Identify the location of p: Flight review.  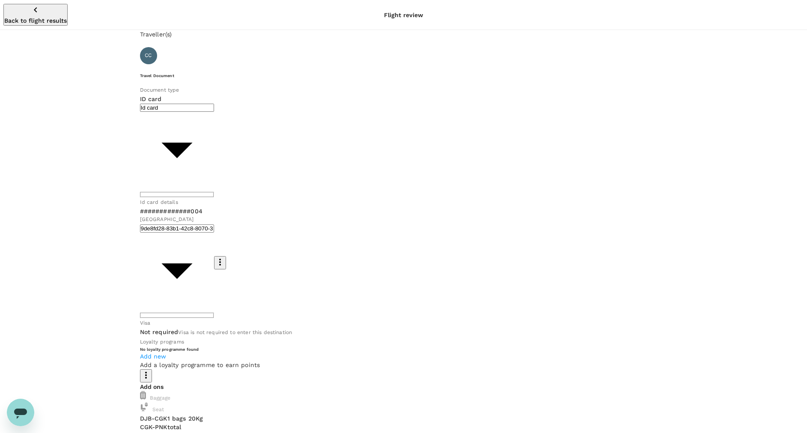
(404, 15).